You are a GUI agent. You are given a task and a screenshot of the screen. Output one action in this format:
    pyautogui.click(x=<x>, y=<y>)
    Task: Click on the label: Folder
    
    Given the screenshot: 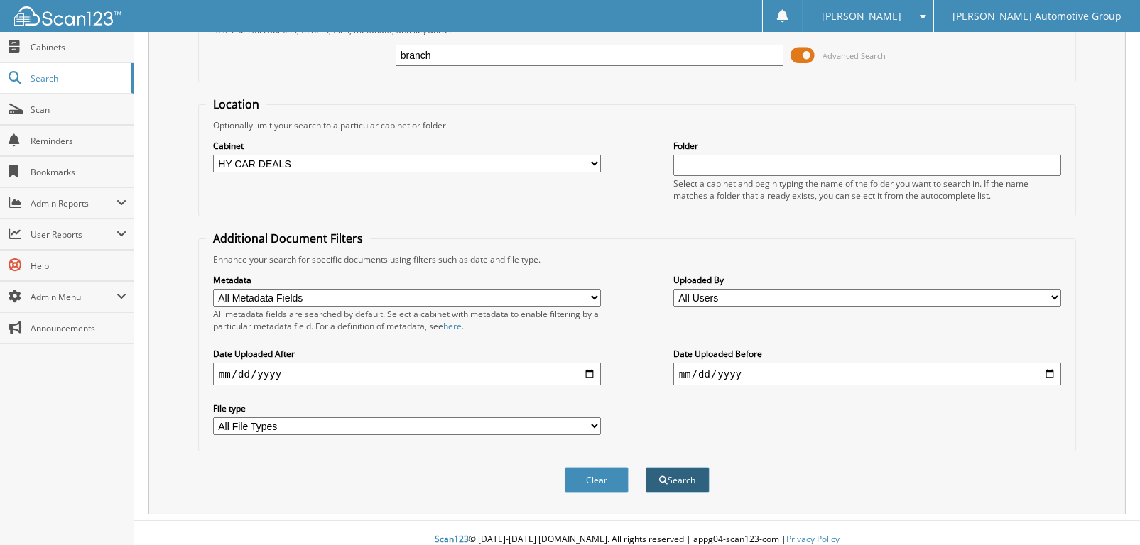 What is the action you would take?
    pyautogui.click(x=867, y=146)
    